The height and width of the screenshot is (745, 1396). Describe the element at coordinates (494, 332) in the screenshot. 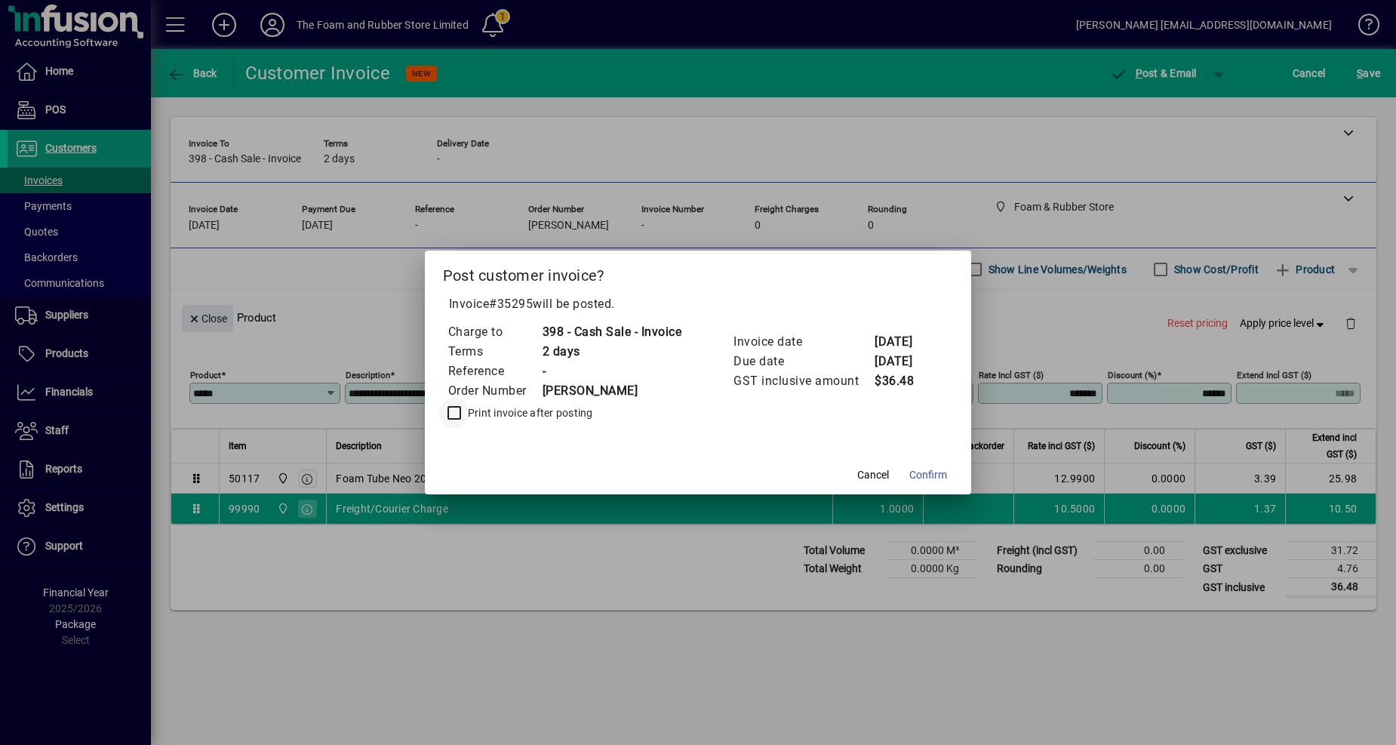

I see `td: Charge to` at that location.